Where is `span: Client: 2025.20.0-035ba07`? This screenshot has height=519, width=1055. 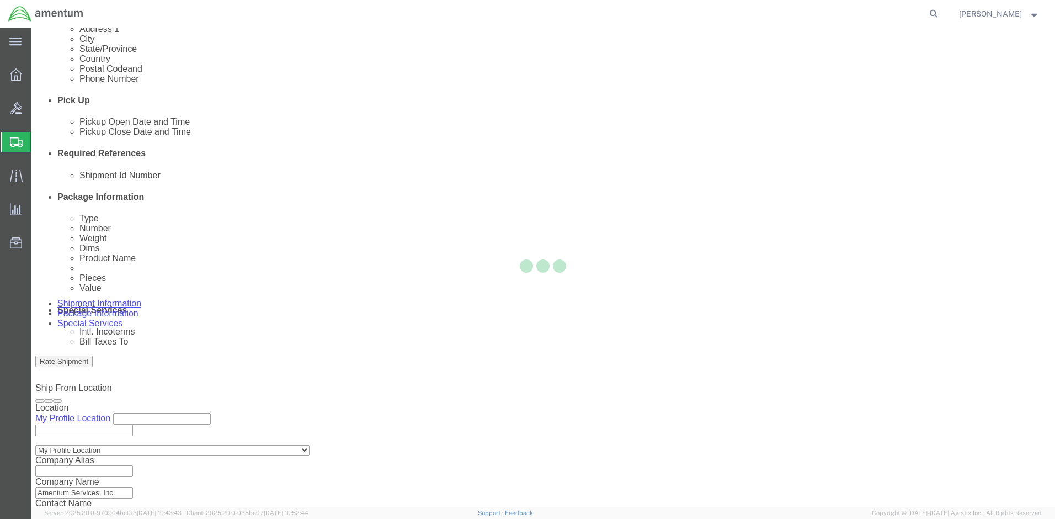
span: Client: 2025.20.0-035ba07 is located at coordinates (247, 513).